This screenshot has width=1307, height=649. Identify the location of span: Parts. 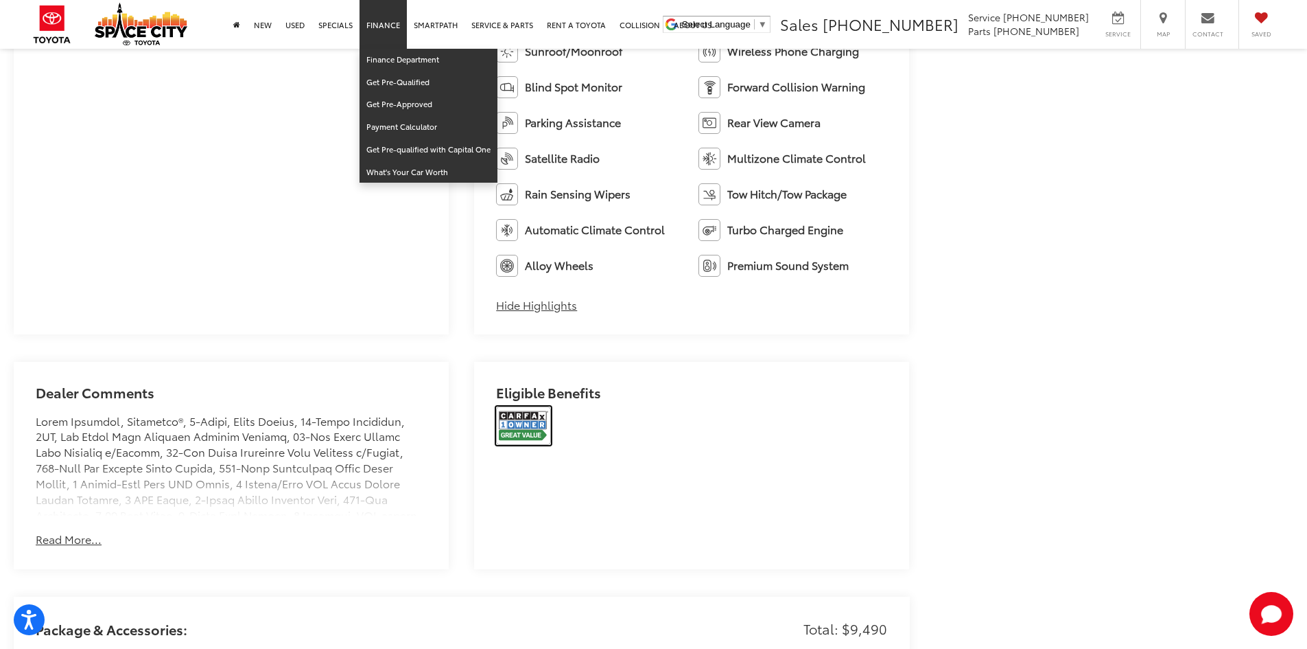
(979, 31).